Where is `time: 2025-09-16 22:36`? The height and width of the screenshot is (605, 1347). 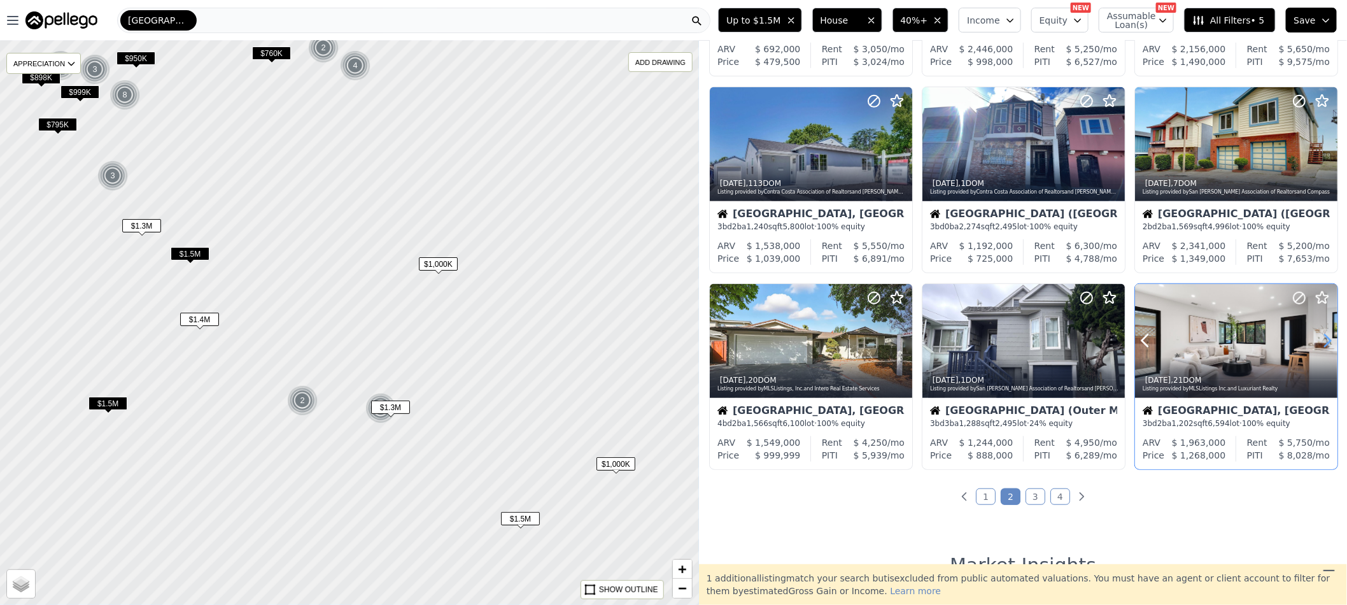
time: 2025-09-16 22:36 is located at coordinates (732, 183).